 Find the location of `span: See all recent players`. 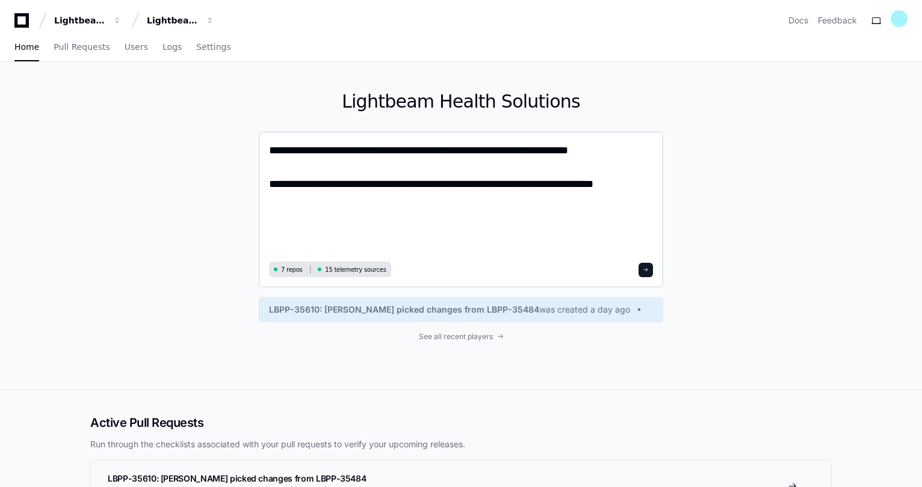

span: See all recent players is located at coordinates (455, 337).